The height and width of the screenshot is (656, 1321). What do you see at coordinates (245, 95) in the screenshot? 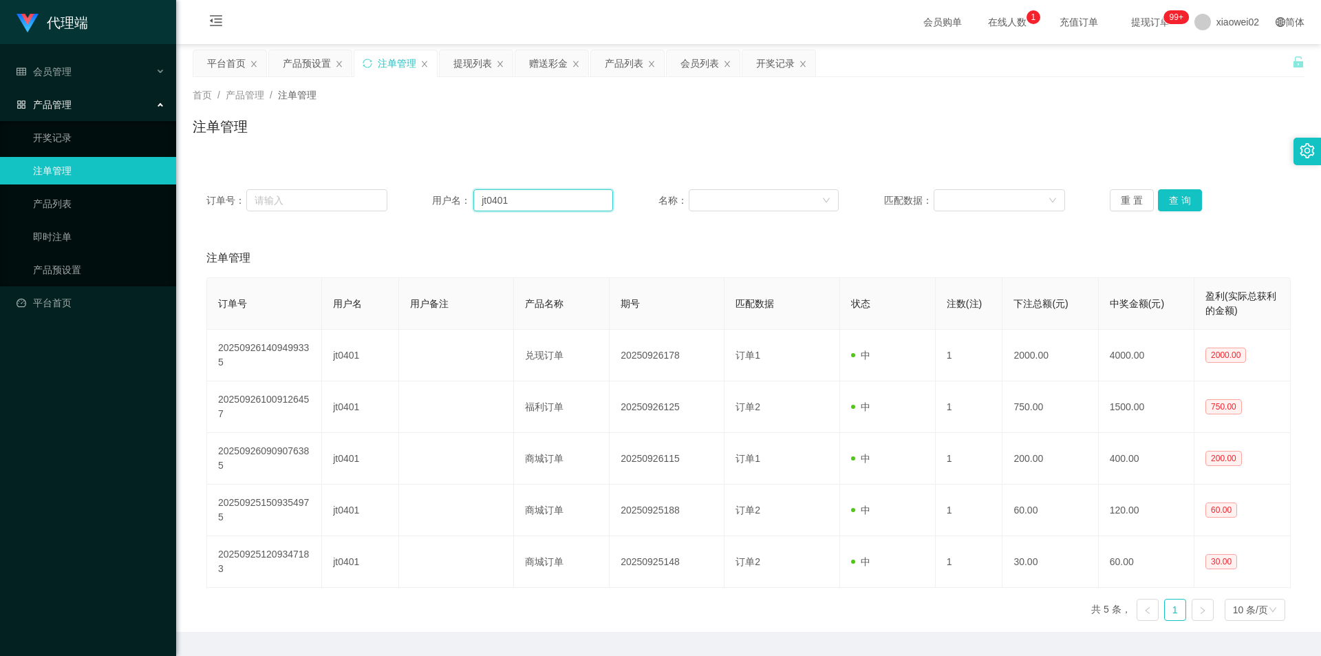
I see `span: 产品管理` at bounding box center [245, 95].